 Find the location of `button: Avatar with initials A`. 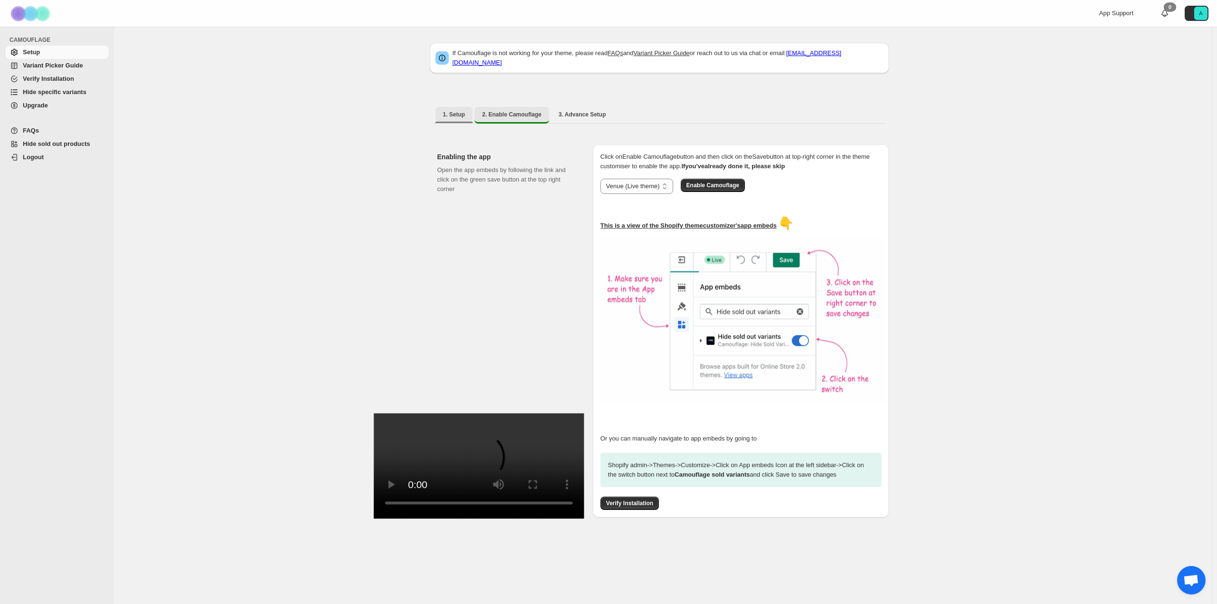

button: Avatar with initials A is located at coordinates (1196, 13).